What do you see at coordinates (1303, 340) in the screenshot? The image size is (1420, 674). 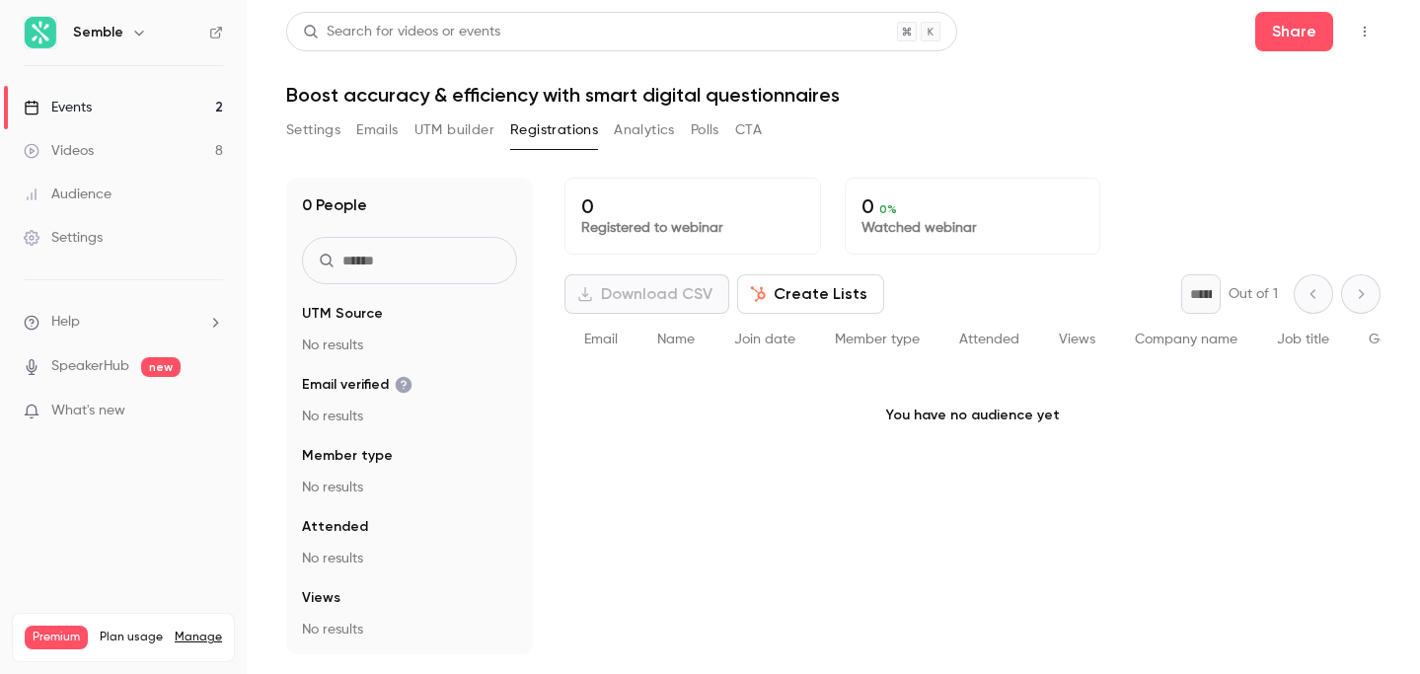 I see `span: Job title` at bounding box center [1303, 340].